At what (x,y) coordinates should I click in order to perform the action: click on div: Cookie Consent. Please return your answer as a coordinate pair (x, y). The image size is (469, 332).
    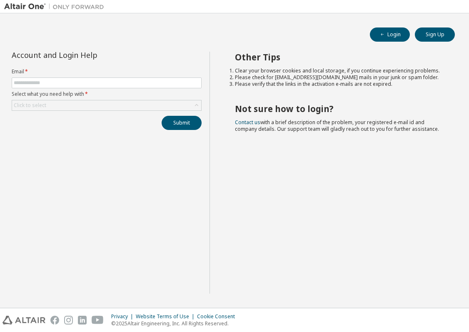
    Looking at the image, I should click on (218, 316).